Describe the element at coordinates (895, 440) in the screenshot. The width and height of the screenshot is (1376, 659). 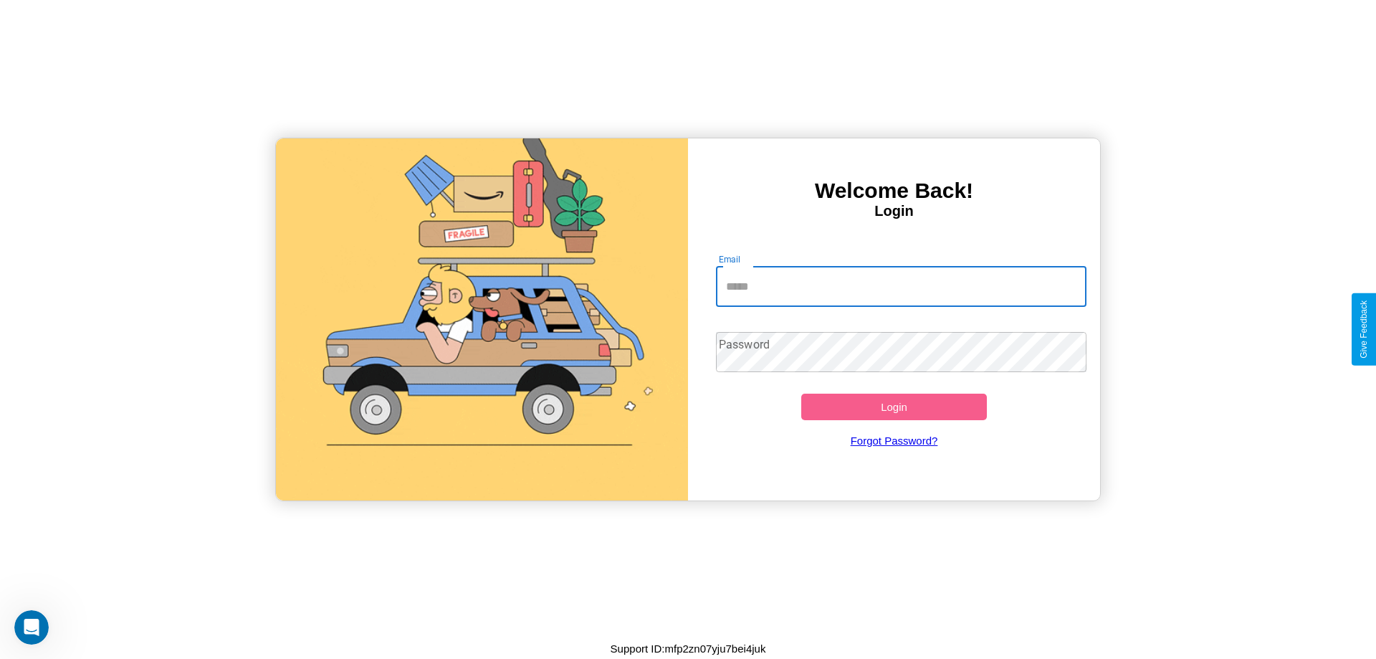
I see `a: Forgot Password?` at that location.